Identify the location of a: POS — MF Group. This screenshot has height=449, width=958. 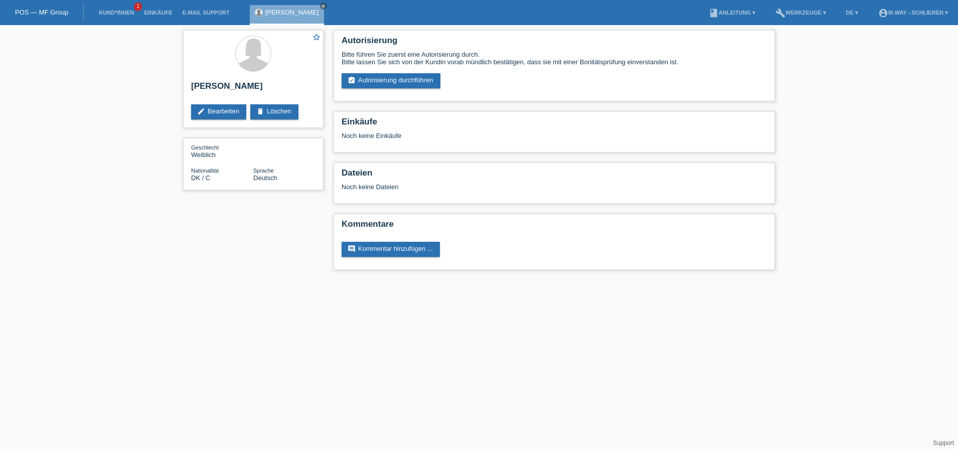
(42, 12).